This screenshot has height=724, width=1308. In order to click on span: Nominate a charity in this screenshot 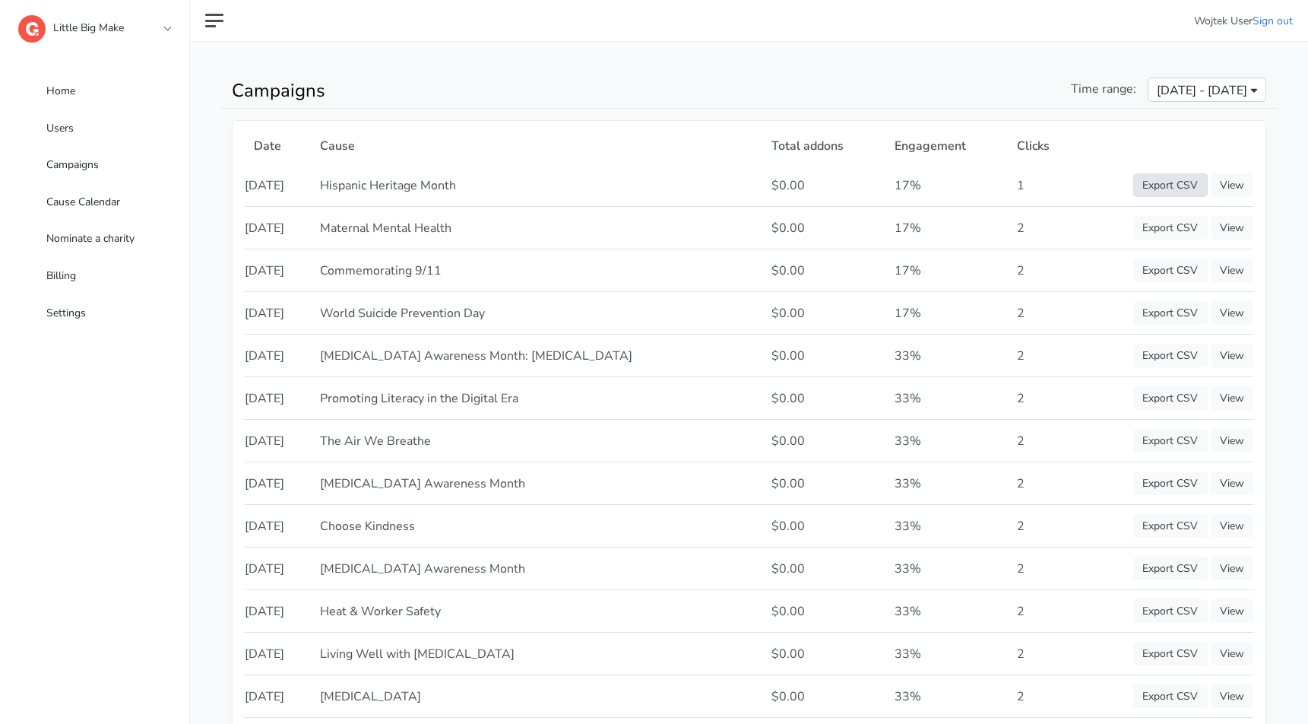, I will do `click(90, 238)`.